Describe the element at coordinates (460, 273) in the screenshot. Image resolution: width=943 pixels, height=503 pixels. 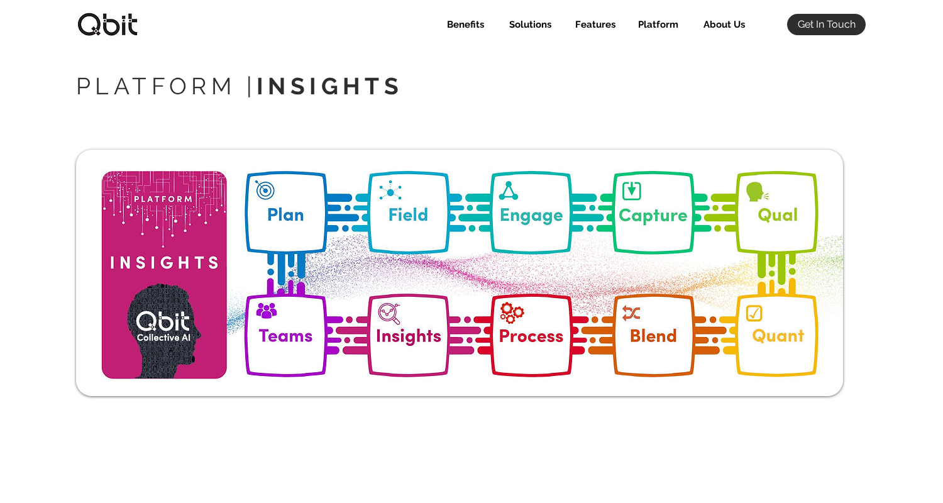
I see `img: Q_Plat_Insights.jpg` at that location.